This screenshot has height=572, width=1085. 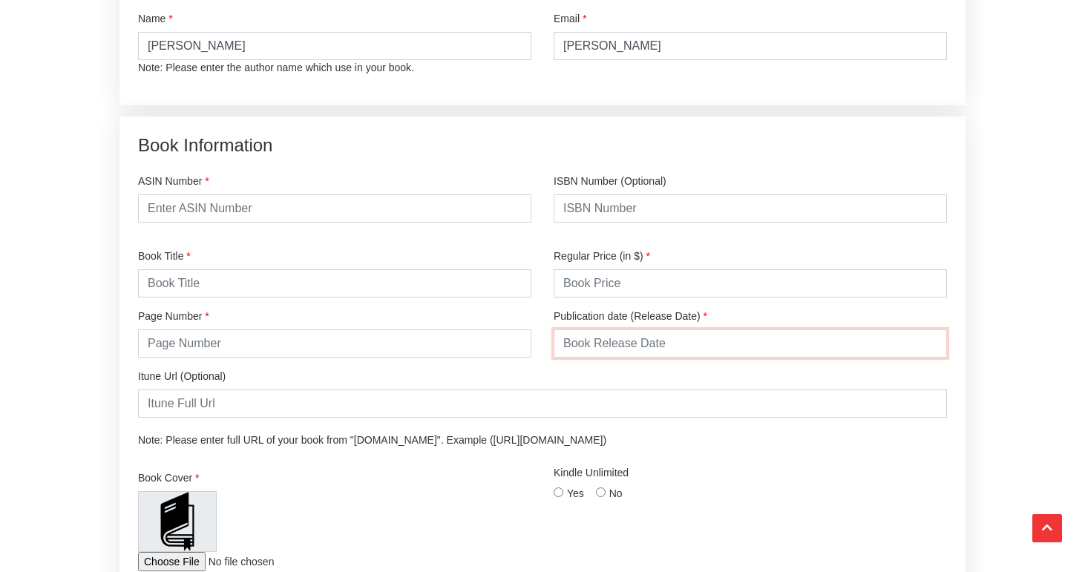 What do you see at coordinates (164, 256) in the screenshot?
I see `label: Book Title` at bounding box center [164, 256].